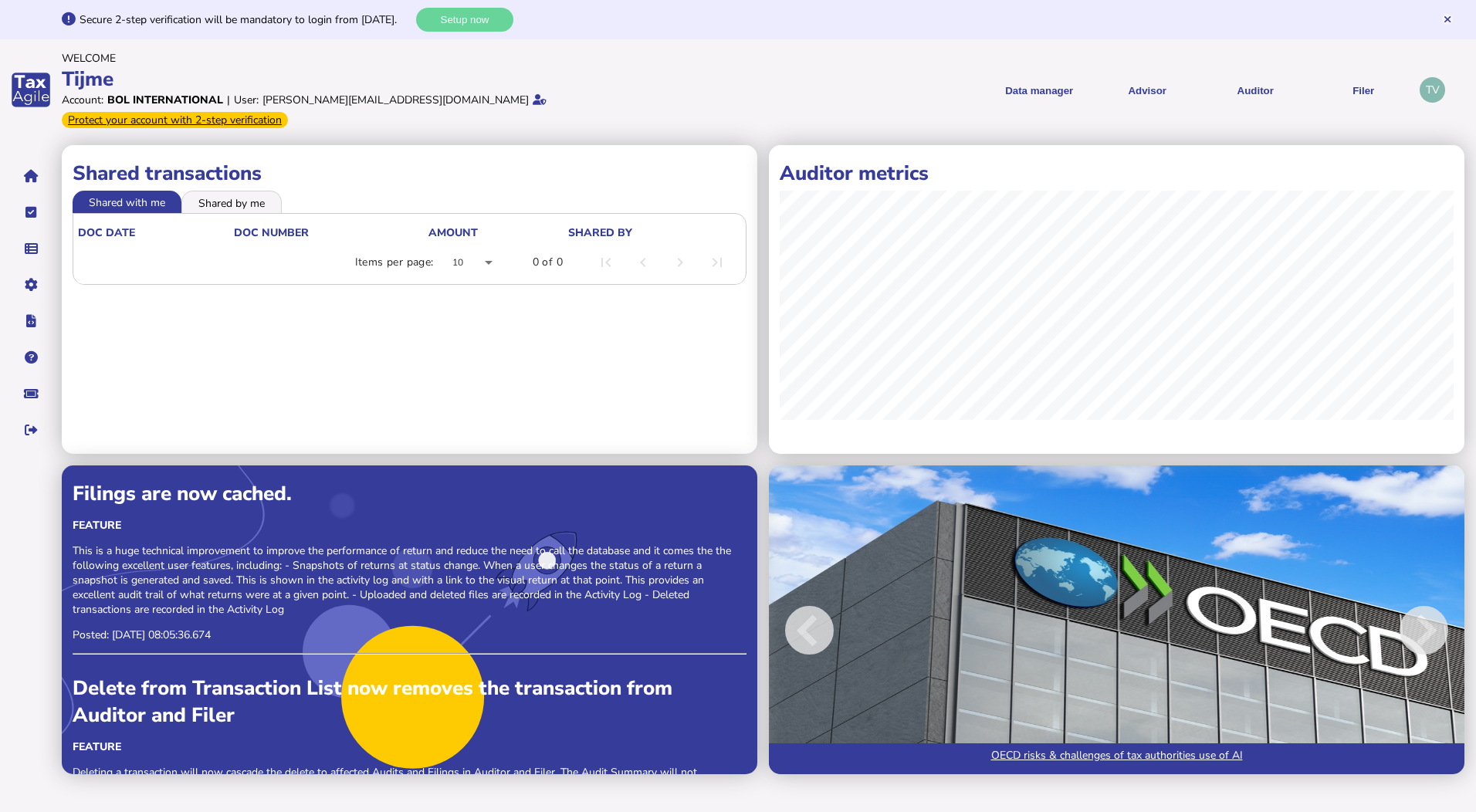  What do you see at coordinates (394, 263) in the screenshot?
I see `div: Items per page:` at bounding box center [394, 263].